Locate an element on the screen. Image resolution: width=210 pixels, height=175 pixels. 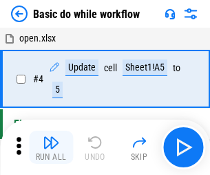
div: Run All is located at coordinates (51, 157).